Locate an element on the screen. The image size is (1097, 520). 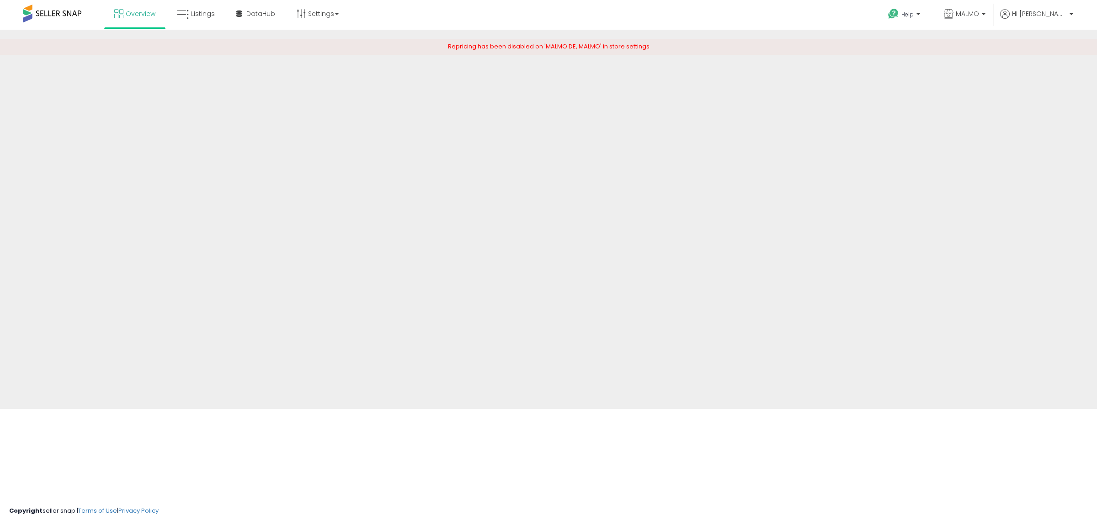
i: Get Help is located at coordinates (893, 14).